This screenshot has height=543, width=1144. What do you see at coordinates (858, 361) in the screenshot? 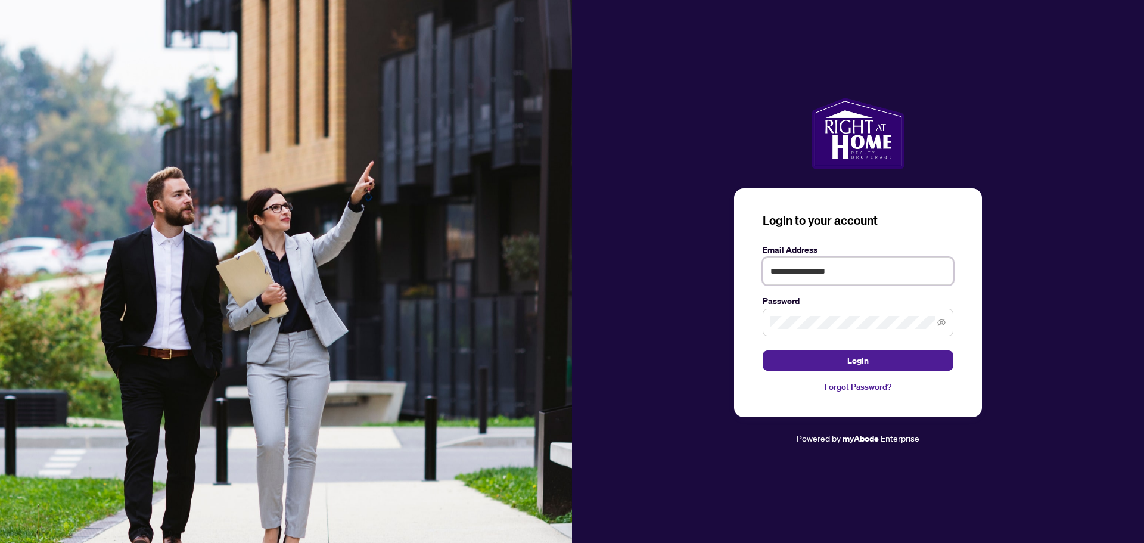
I see `button: Login` at bounding box center [858, 361].